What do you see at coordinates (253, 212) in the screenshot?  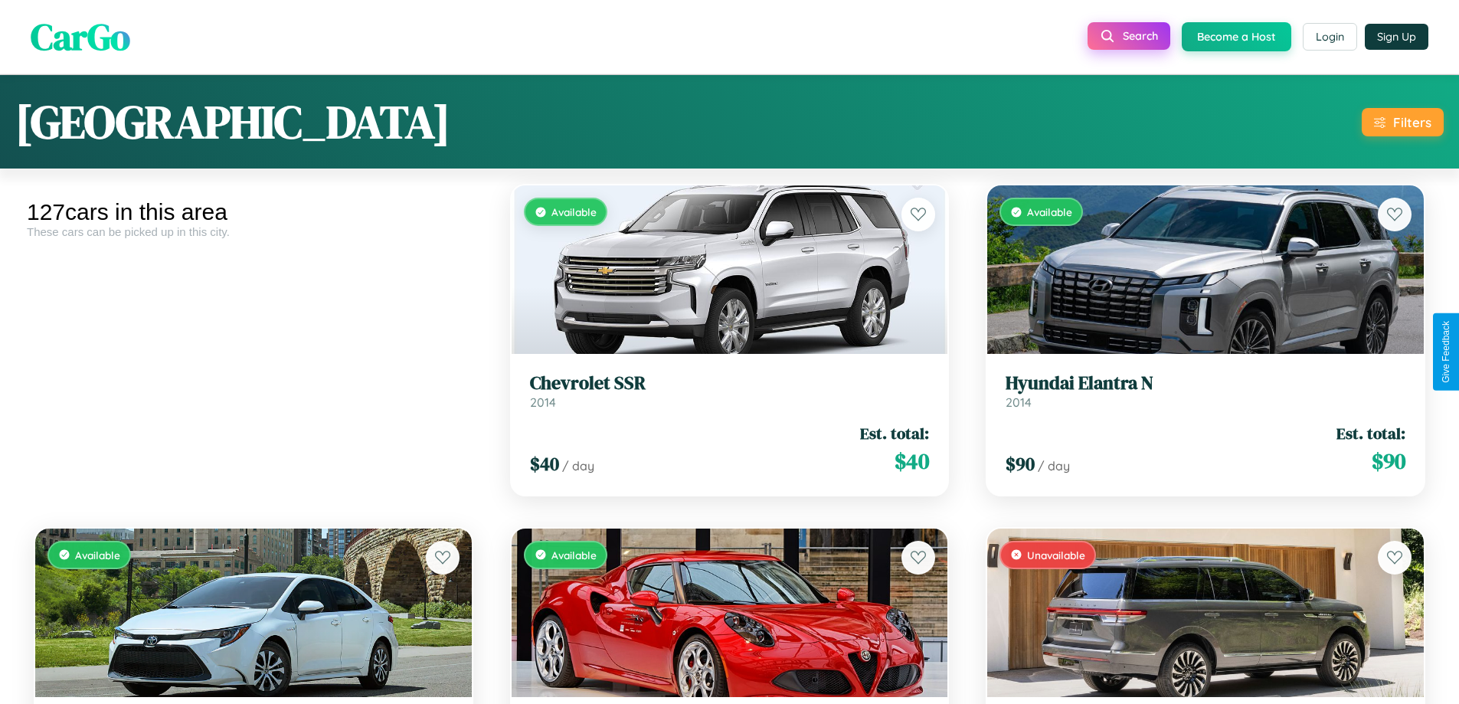 I see `div: 127 cars in this area` at bounding box center [253, 212].